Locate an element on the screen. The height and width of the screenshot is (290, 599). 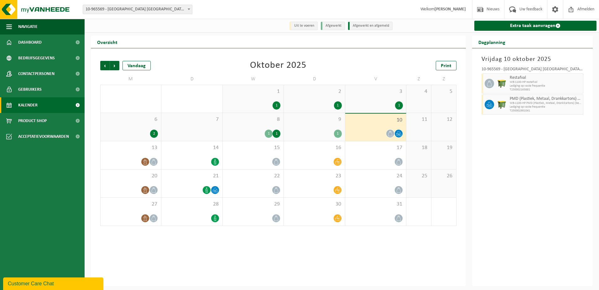
span: 4 is located at coordinates (419, 92).